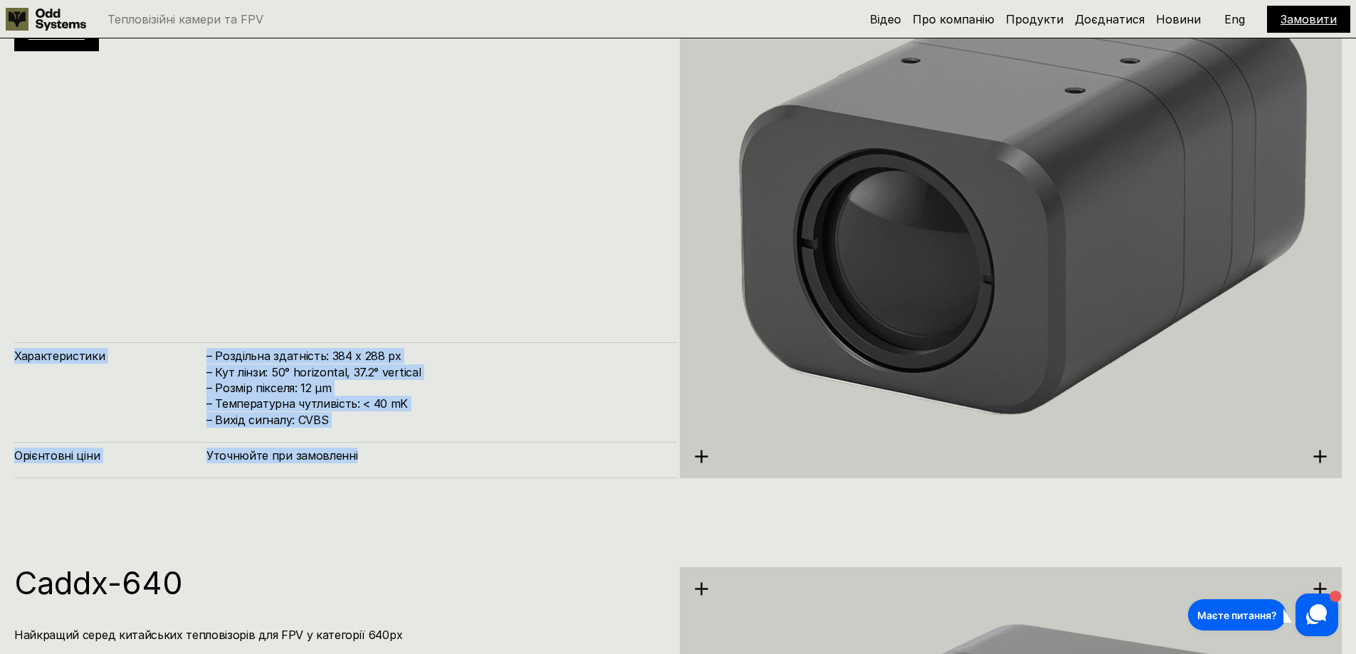 Image resolution: width=1356 pixels, height=654 pixels. Describe the element at coordinates (434, 456) in the screenshot. I see `h4: Уточнюйте при замовленні` at that location.